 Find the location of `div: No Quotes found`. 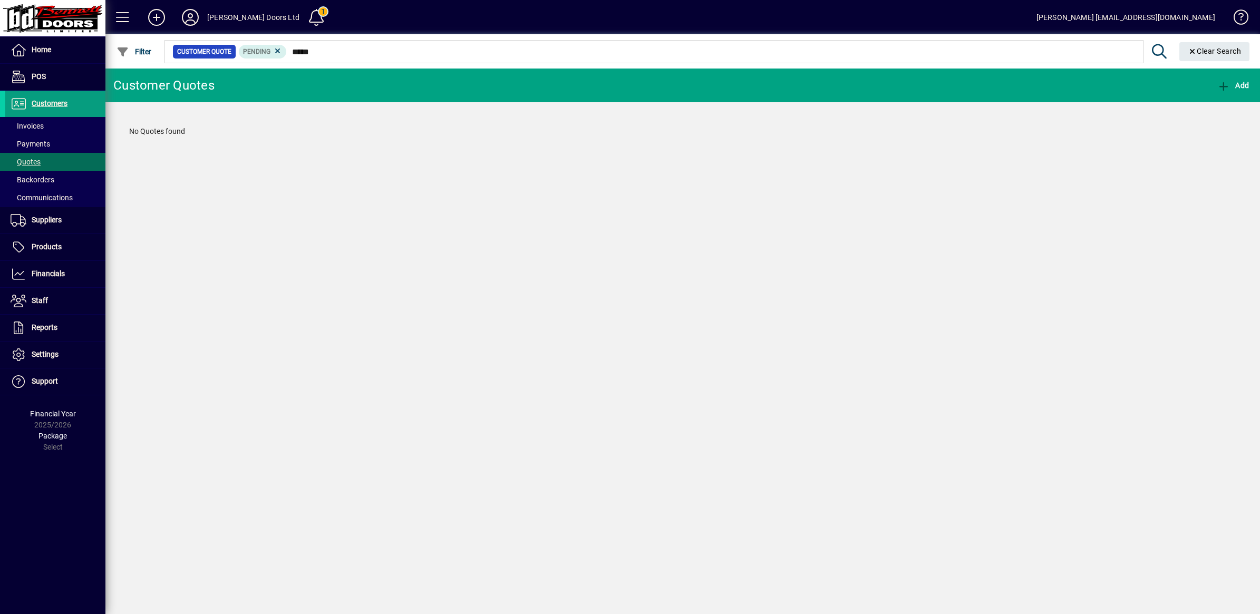

div: No Quotes found is located at coordinates (683, 131).